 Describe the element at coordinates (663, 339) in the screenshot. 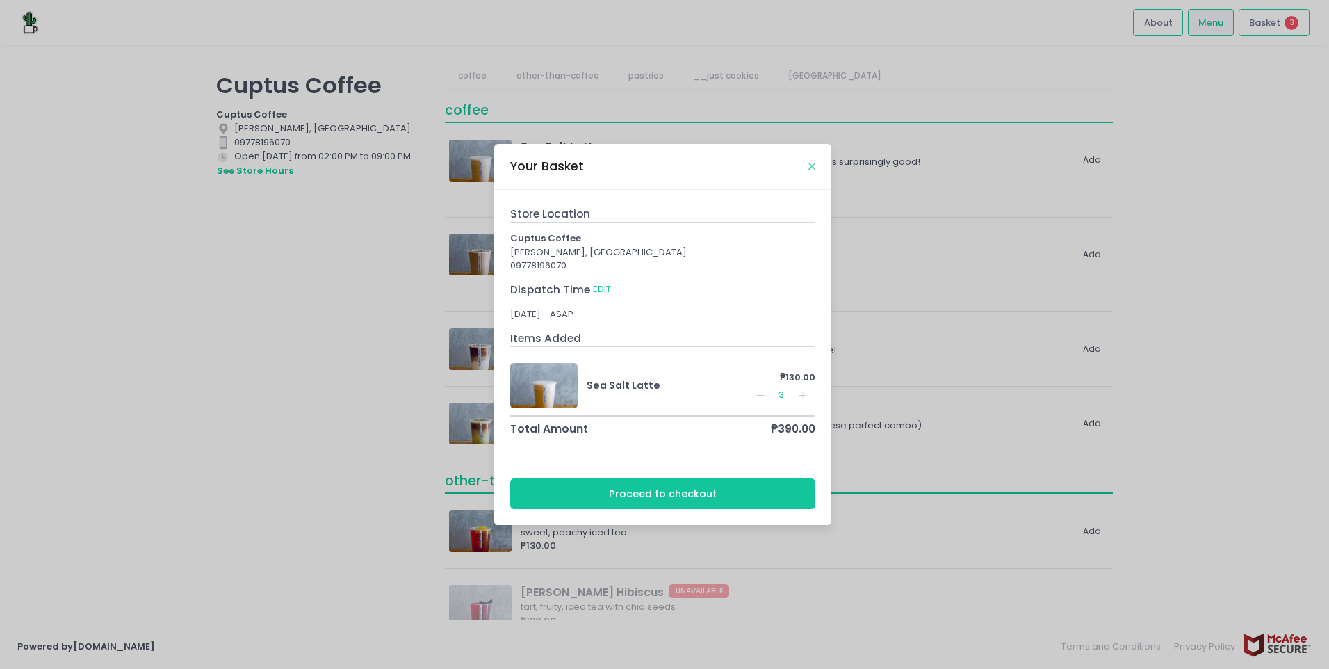

I see `div: Items Added` at that location.